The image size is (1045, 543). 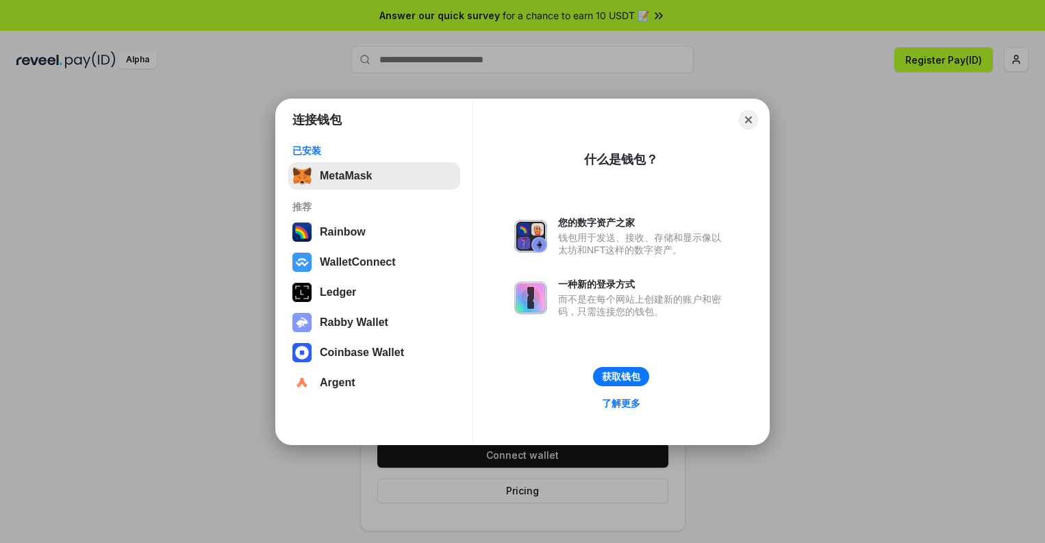 I want to click on div: 推荐, so click(x=374, y=207).